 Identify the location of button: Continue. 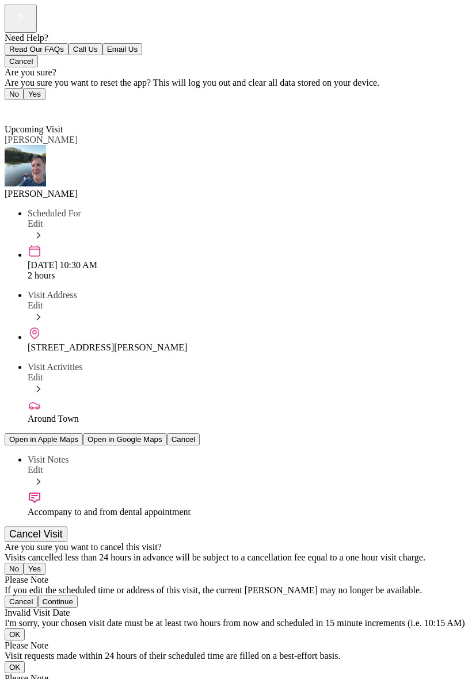
(58, 601).